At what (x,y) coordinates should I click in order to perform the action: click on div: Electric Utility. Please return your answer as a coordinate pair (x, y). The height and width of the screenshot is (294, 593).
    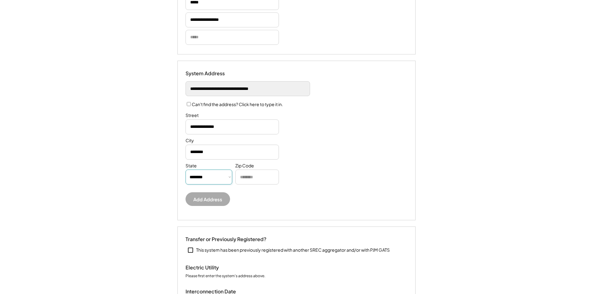
    Looking at the image, I should click on (217, 268).